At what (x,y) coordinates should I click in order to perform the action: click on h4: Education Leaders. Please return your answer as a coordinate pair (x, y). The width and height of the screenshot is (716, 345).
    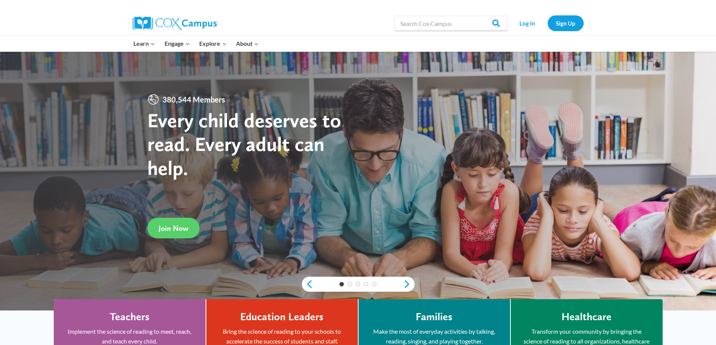
    Looking at the image, I should click on (282, 317).